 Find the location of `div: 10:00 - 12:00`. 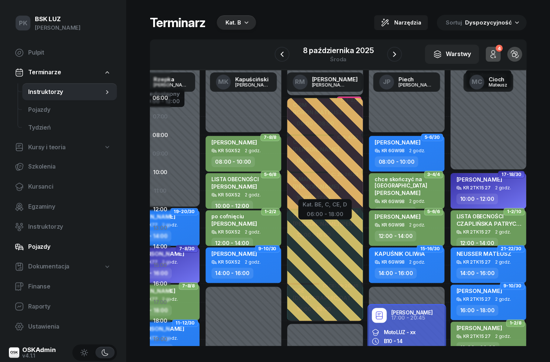

div: 10:00 - 12:00 is located at coordinates (396, 212).